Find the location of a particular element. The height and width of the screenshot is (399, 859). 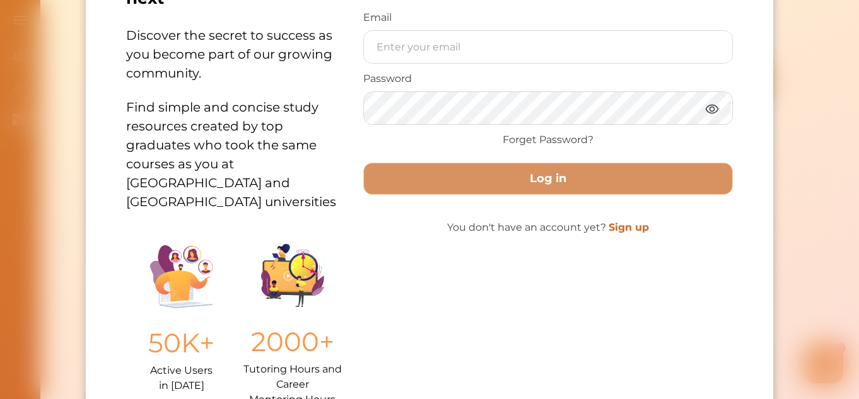

input: Enter your email is located at coordinates (548, 47).